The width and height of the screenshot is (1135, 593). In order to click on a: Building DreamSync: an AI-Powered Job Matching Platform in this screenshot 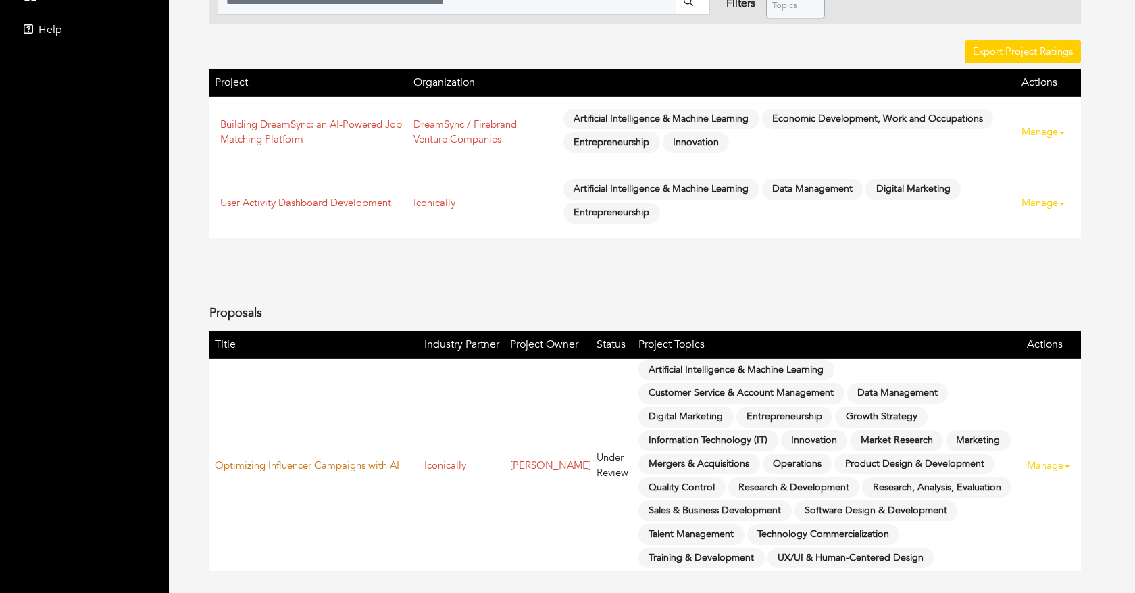, I will do `click(311, 132)`.